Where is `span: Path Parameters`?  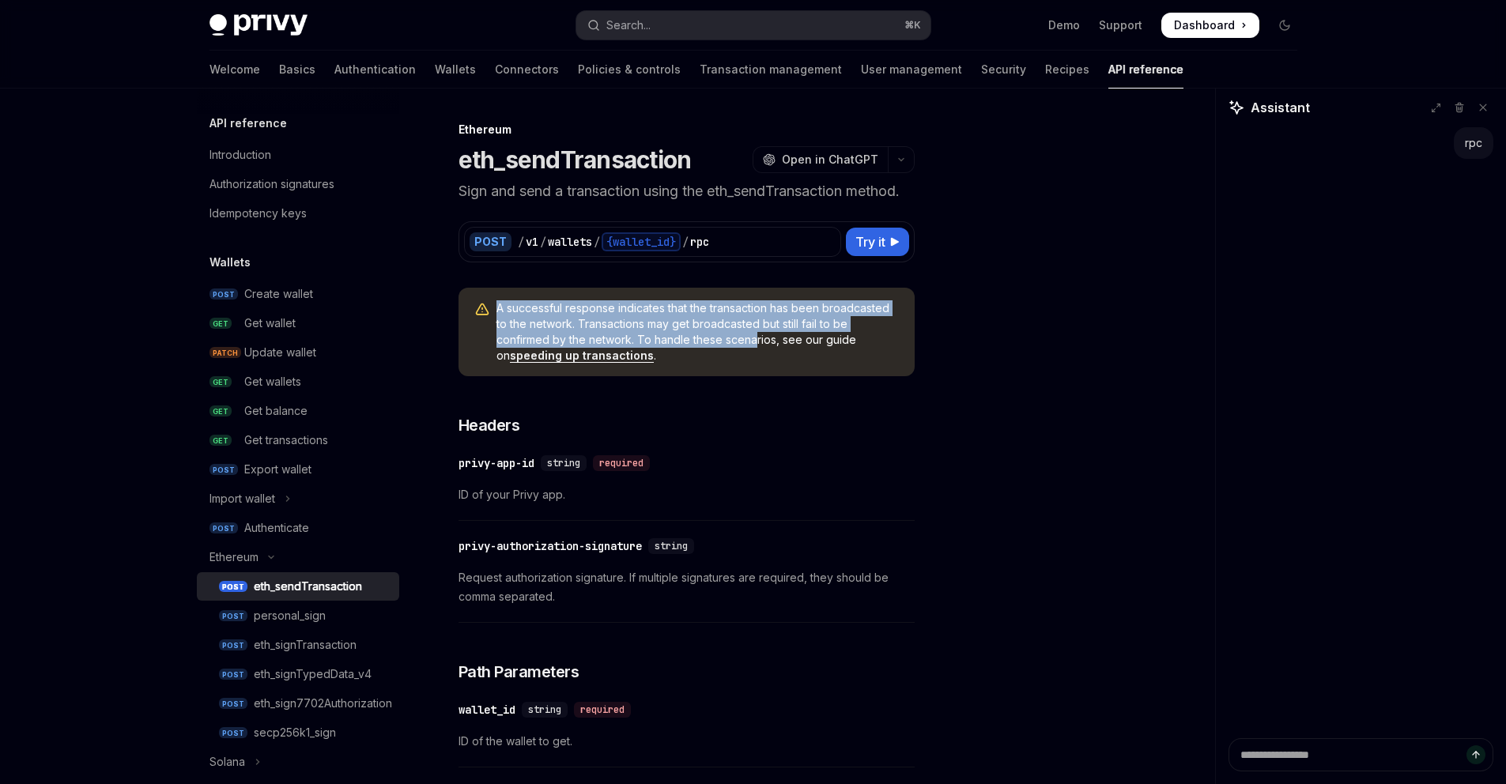
span: Path Parameters is located at coordinates (519, 672).